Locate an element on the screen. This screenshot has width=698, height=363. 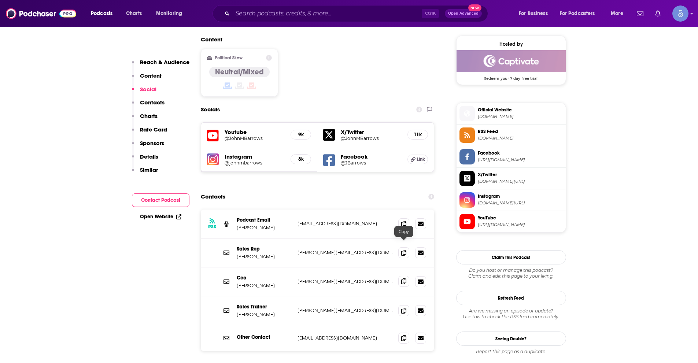
div: Are we missing an episode or update? Use this to check the RSS feed immediately. is located at coordinates (511, 314).